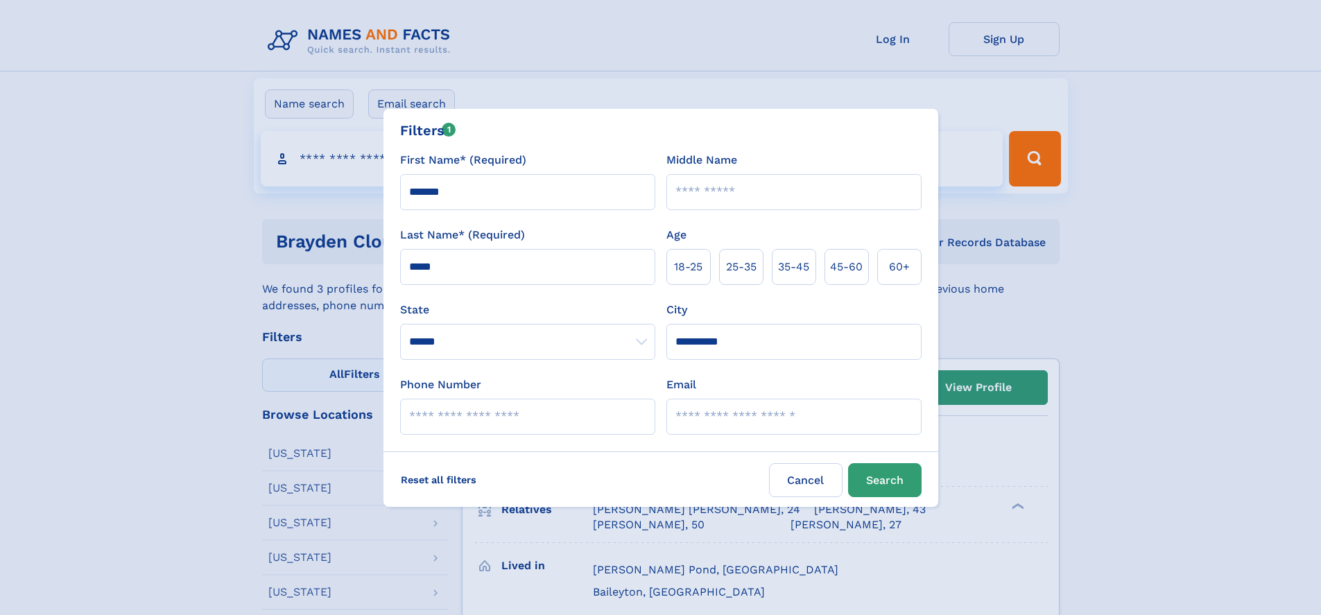  Describe the element at coordinates (676, 235) in the screenshot. I see `label: Age` at that location.